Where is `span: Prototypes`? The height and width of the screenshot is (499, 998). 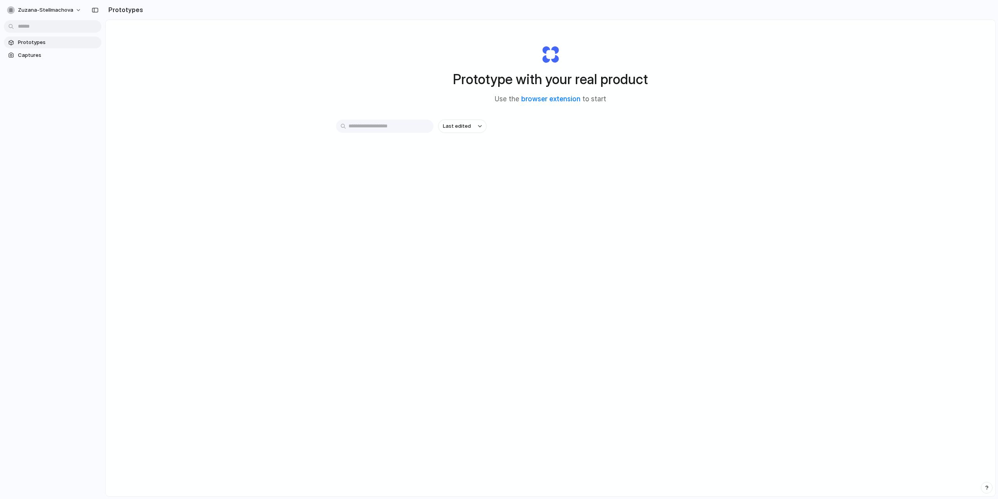
span: Prototypes is located at coordinates (58, 42).